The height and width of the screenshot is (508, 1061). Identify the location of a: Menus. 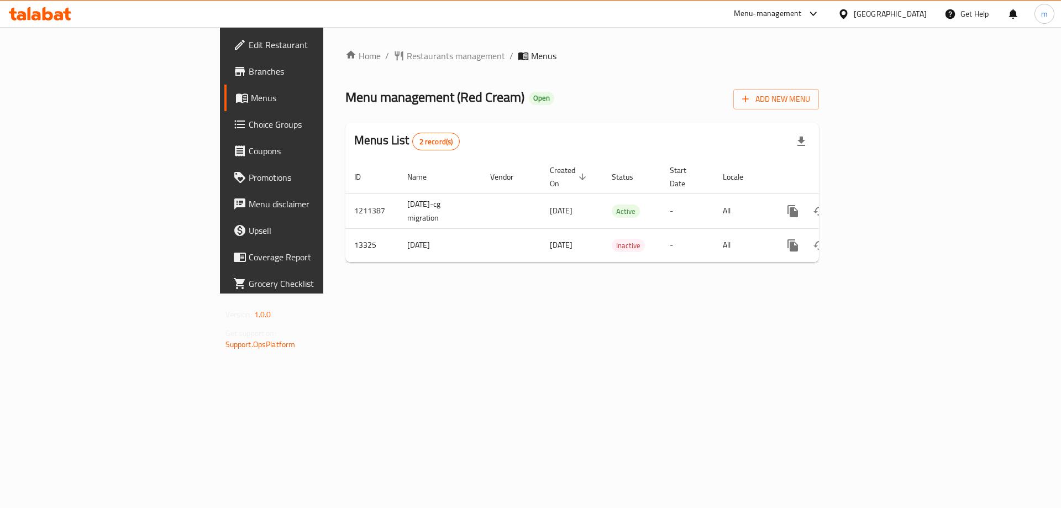
(311, 98).